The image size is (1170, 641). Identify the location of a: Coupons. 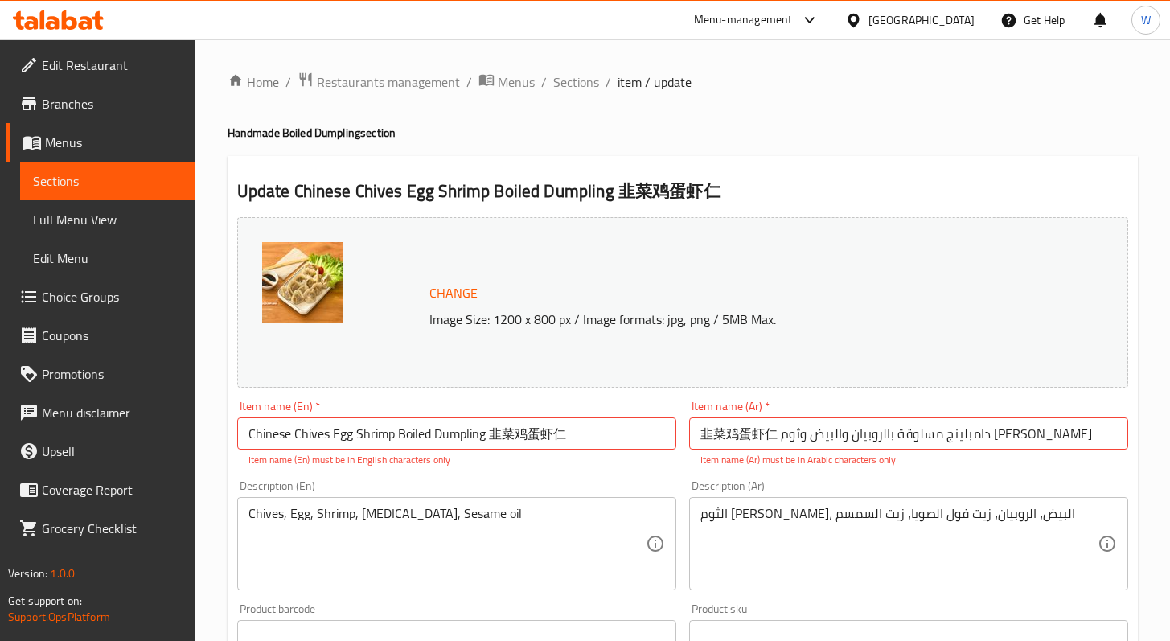
(100, 335).